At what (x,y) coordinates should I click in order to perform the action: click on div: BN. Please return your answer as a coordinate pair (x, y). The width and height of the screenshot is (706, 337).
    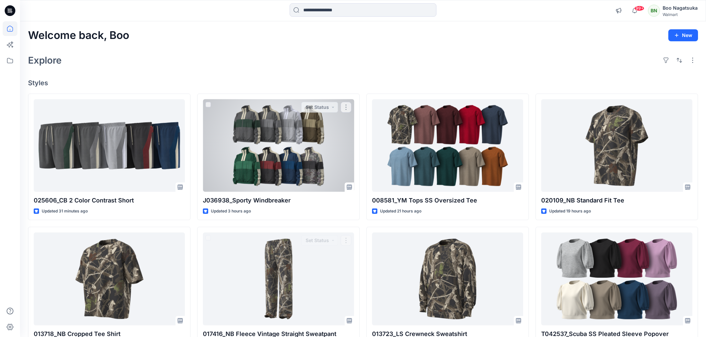
    Looking at the image, I should click on (654, 11).